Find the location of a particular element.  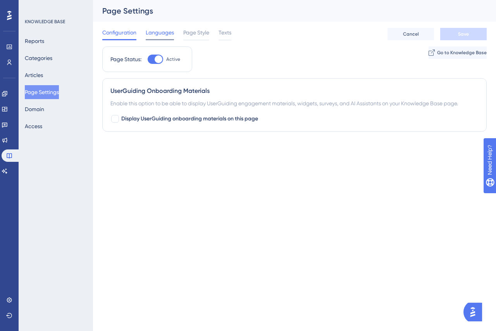

span: Save is located at coordinates (463, 34).